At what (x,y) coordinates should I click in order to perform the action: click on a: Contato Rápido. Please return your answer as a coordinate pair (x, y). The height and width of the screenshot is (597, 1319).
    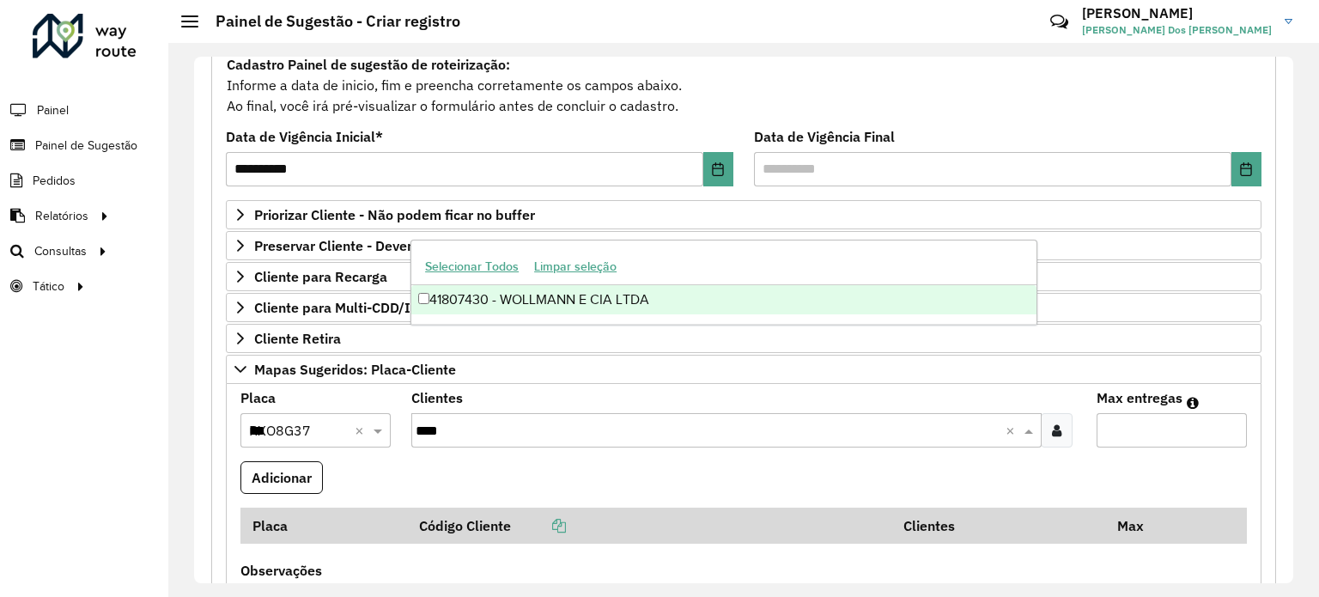
    Looking at the image, I should click on (1059, 21).